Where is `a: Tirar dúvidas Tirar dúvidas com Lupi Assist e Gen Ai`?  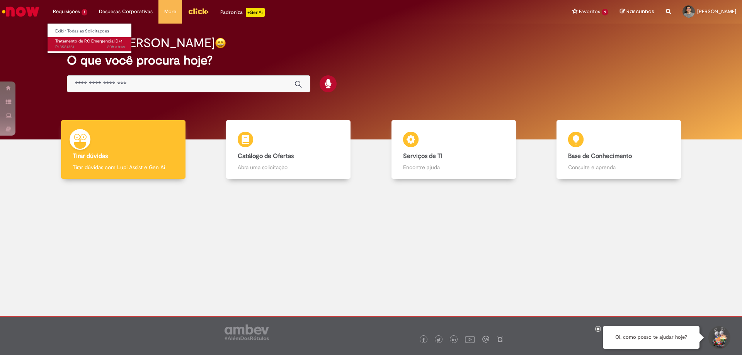 a: Tirar dúvidas Tirar dúvidas com Lupi Assist e Gen Ai is located at coordinates (123, 150).